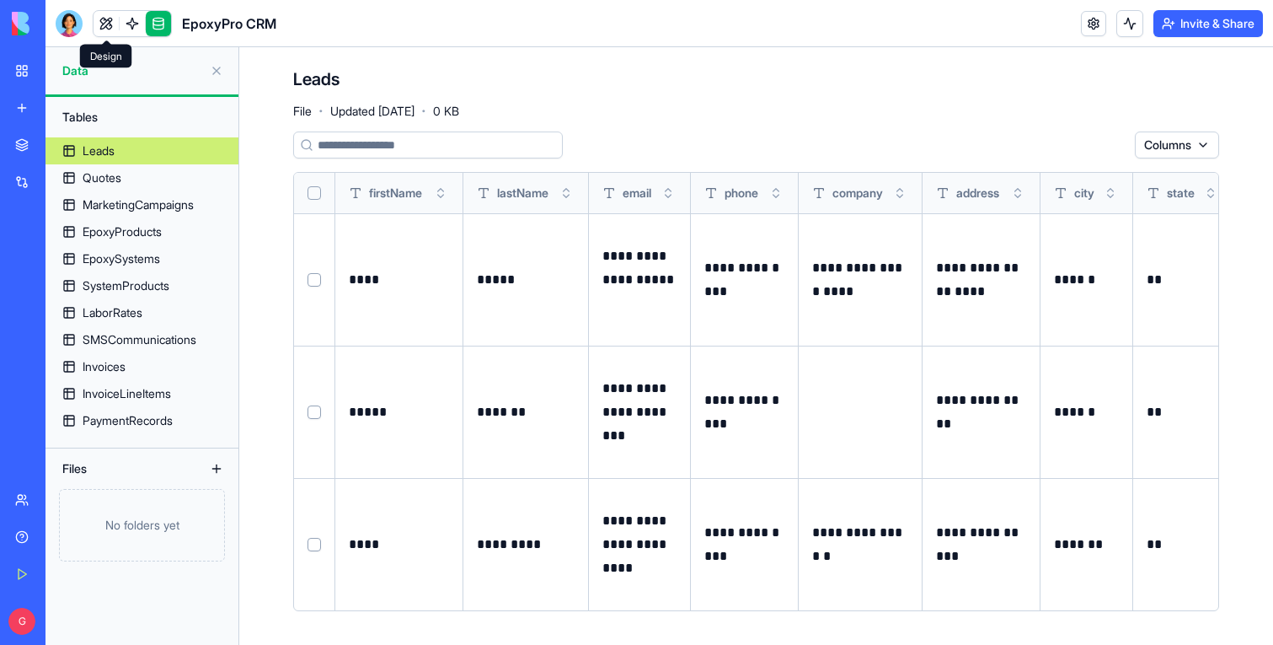  Describe the element at coordinates (1208, 24) in the screenshot. I see `button: Invite & Share` at that location.